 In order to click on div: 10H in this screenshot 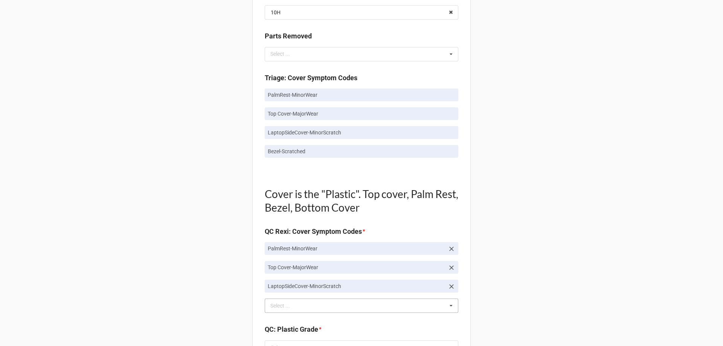, I will do `click(276, 12)`.